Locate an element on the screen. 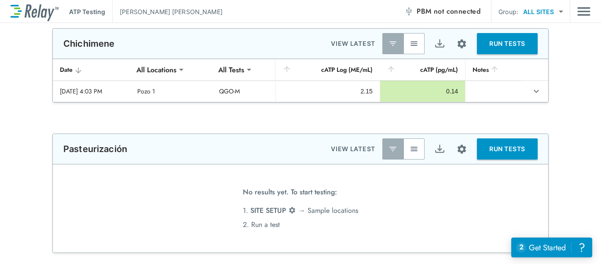  td: QGO-M is located at coordinates (243, 91).